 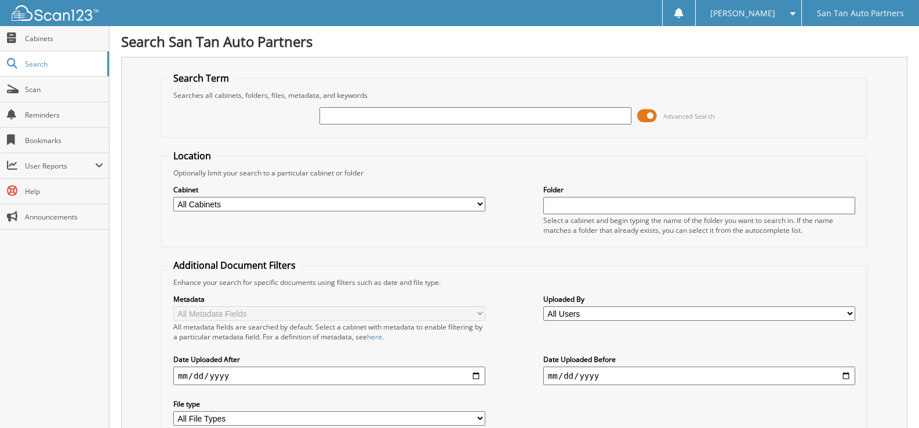 What do you see at coordinates (234, 266) in the screenshot?
I see `legend: Additional Document Filters` at bounding box center [234, 266].